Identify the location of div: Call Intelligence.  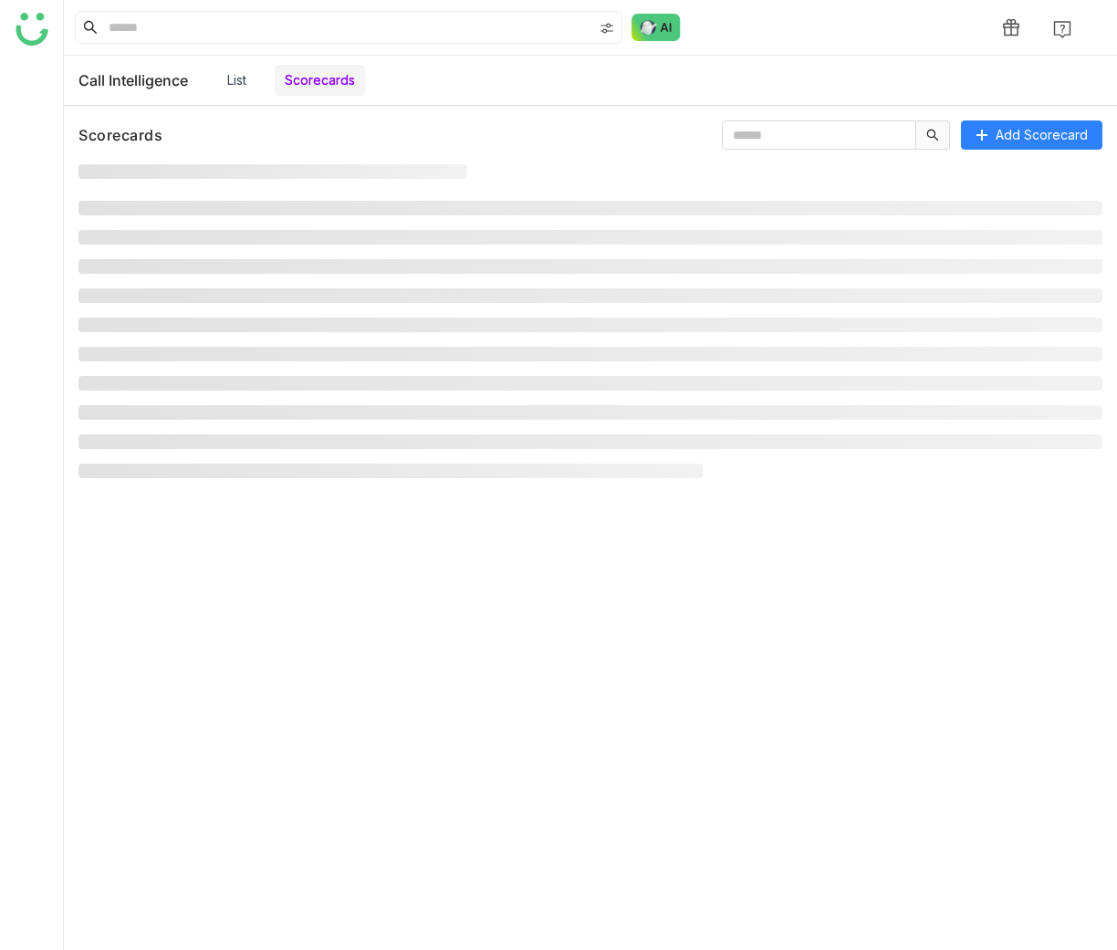
(133, 80).